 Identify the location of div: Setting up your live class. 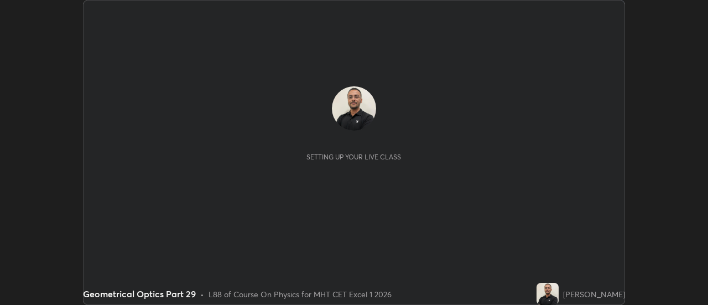
(353, 157).